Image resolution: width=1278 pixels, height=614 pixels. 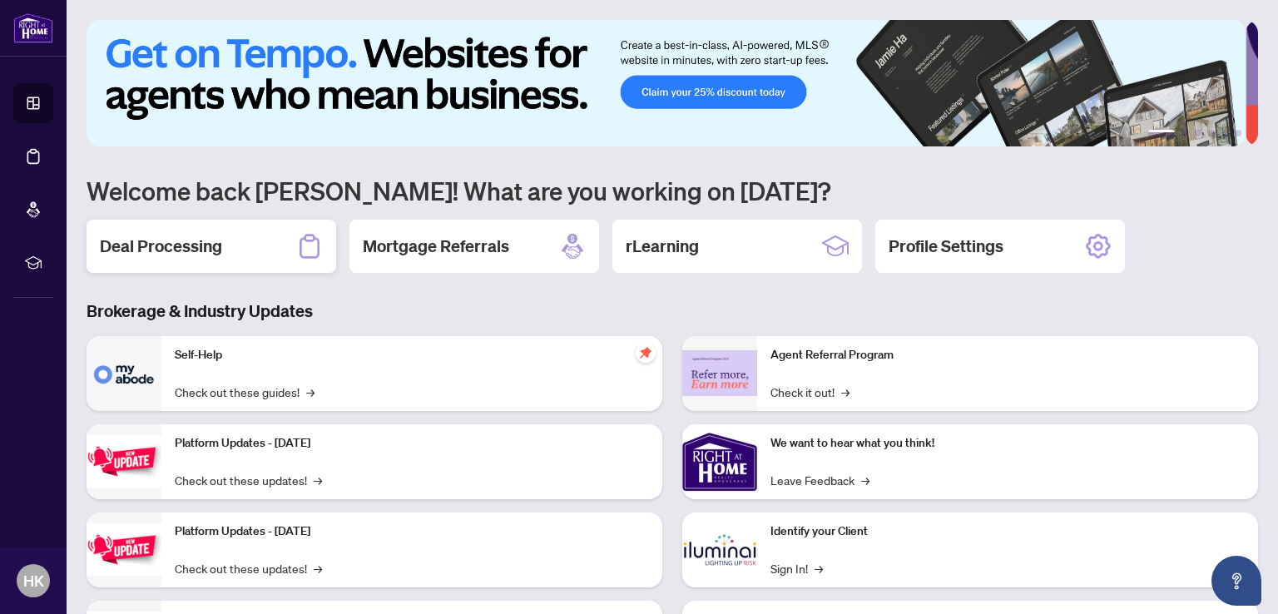 I want to click on img: logo, so click(x=33, y=27).